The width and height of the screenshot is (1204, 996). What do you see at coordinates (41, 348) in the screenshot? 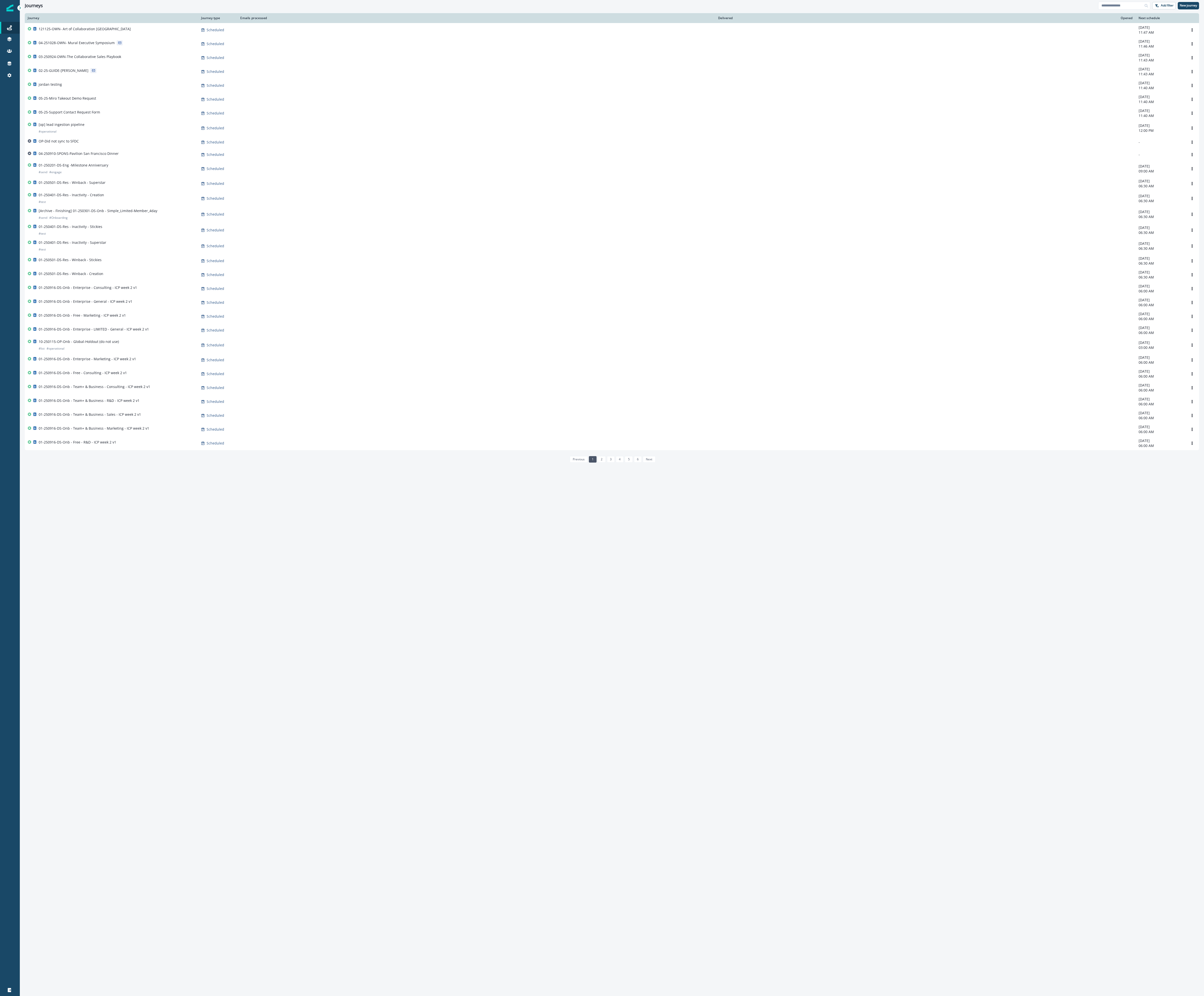
I see `p: # list` at bounding box center [41, 348].